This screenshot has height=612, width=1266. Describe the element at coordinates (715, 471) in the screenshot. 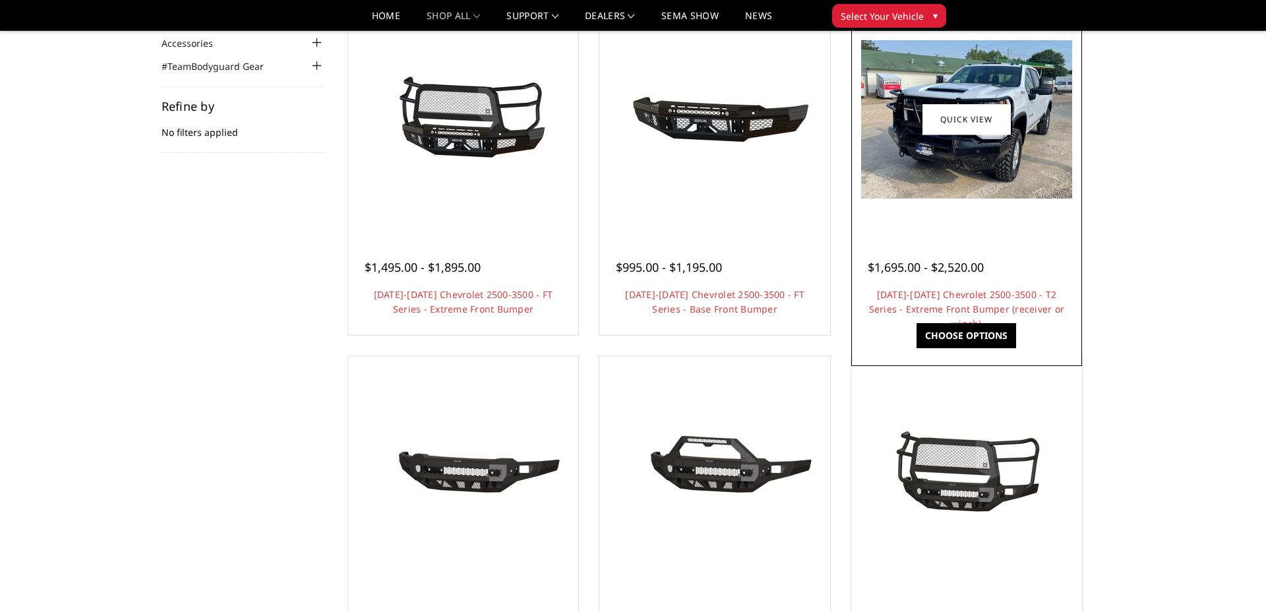

I see `img: 2024-2025 Chevrolet 2500-3500 - Freedom Series - Sport Front Bumper (non-winch)` at that location.